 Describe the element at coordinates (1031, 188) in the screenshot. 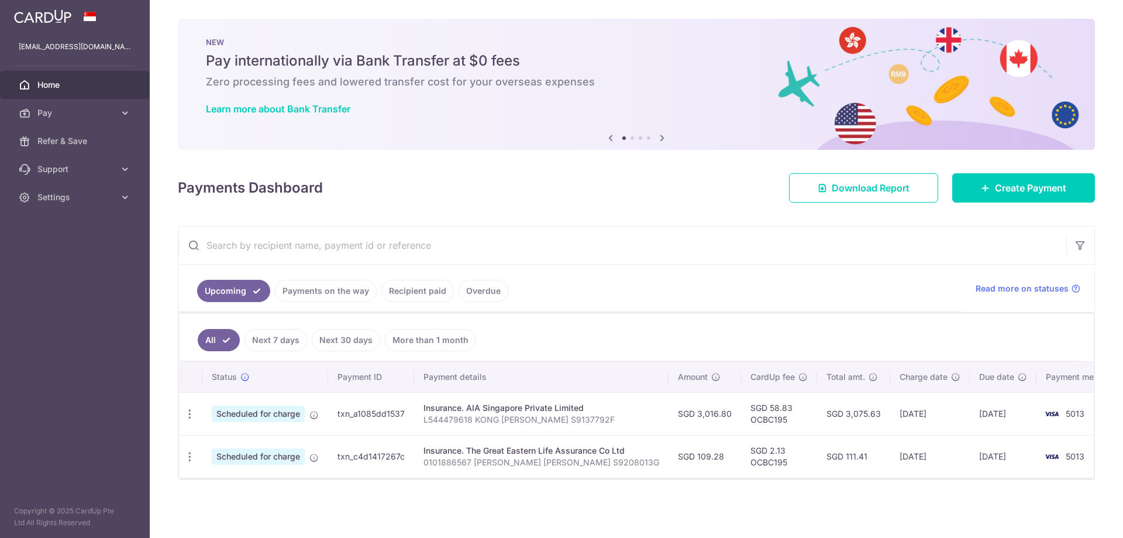

I see `span: Create Payment` at that location.